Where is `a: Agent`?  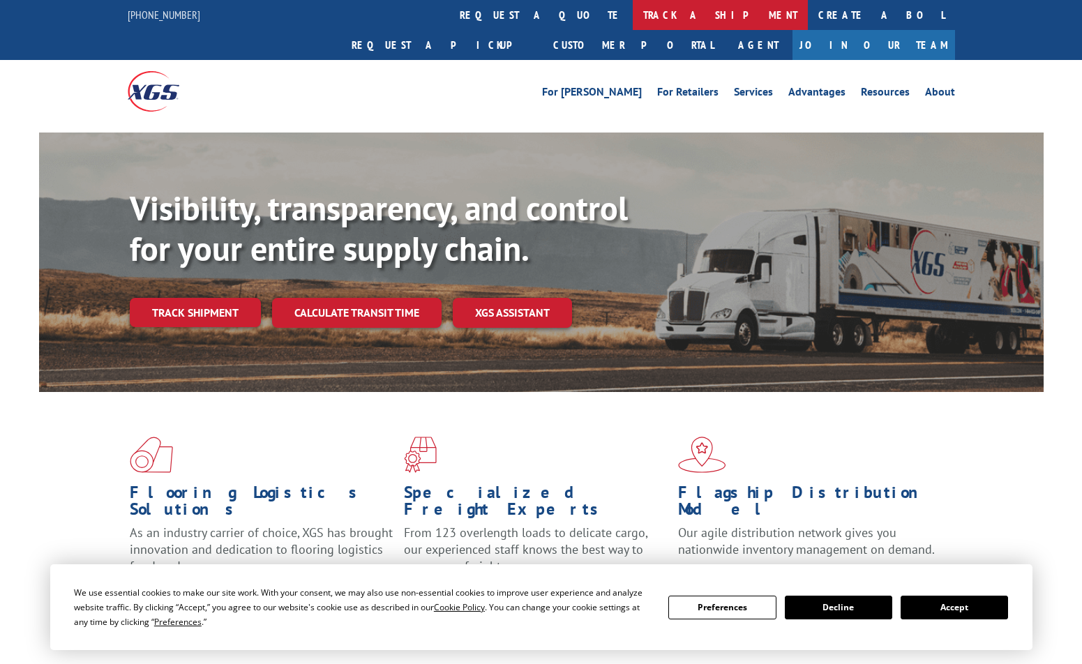 a: Agent is located at coordinates (758, 45).